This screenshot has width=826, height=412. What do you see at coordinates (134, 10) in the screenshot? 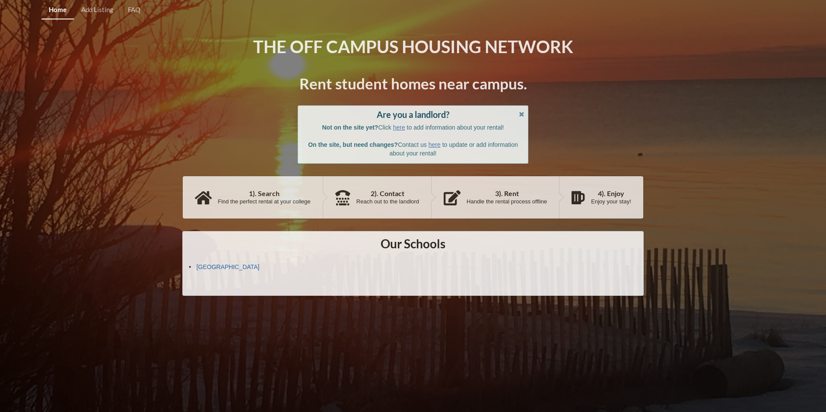
I see `a: FAQ` at bounding box center [134, 10].